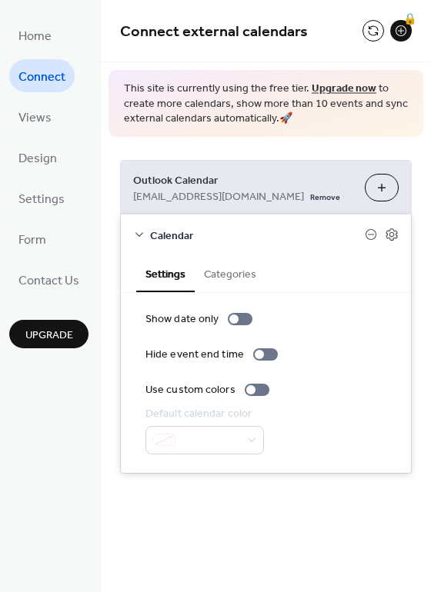 The width and height of the screenshot is (431, 592). I want to click on span: Upgrade, so click(49, 335).